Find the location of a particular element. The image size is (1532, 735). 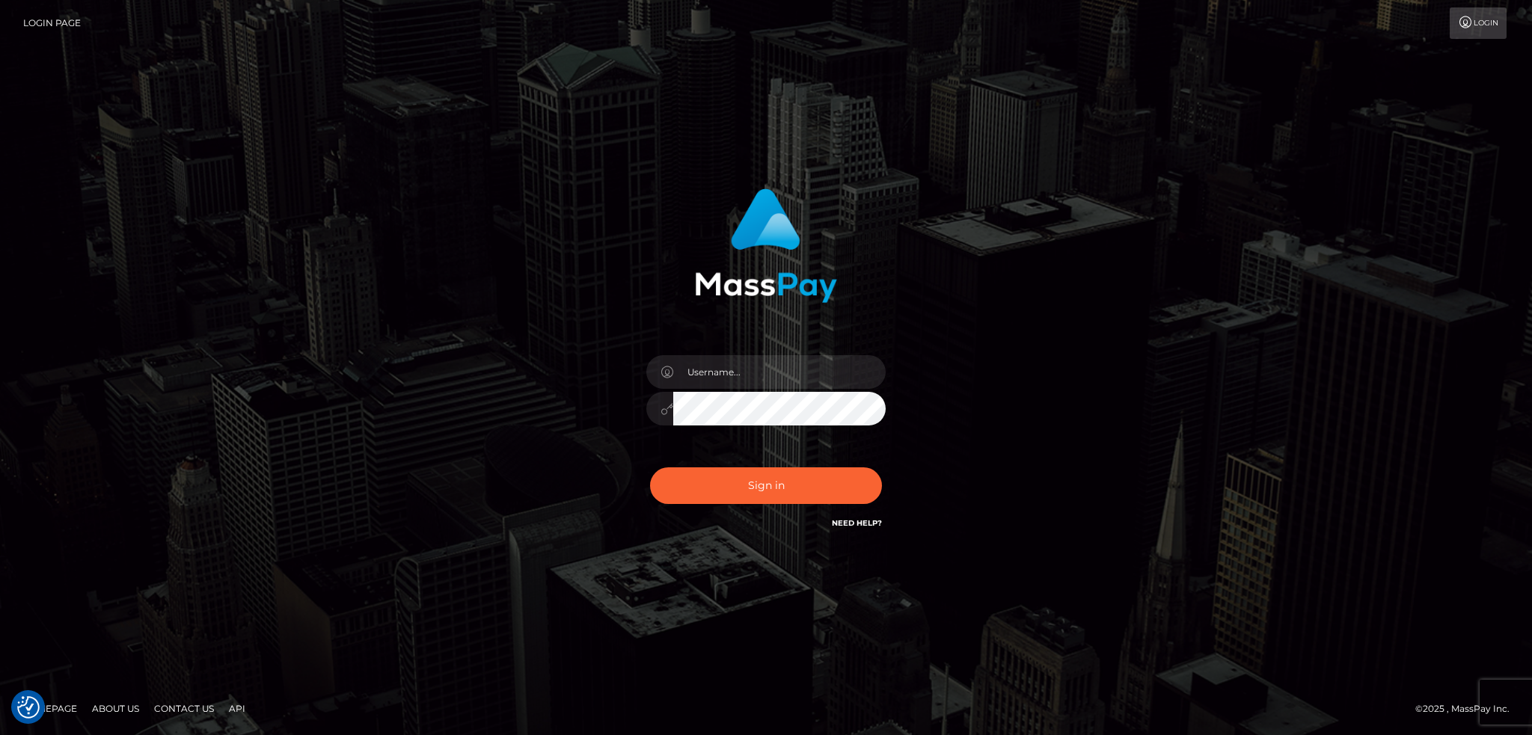

a: Login is located at coordinates (1478, 23).